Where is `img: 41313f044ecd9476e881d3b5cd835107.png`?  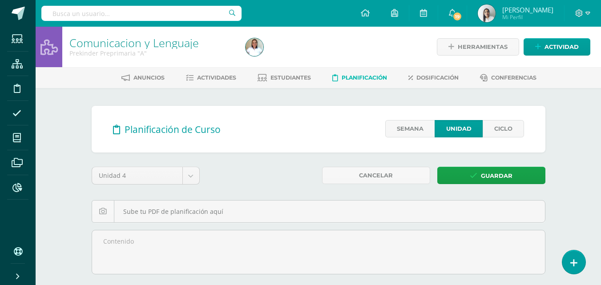 img: 41313f044ecd9476e881d3b5cd835107.png is located at coordinates (487, 13).